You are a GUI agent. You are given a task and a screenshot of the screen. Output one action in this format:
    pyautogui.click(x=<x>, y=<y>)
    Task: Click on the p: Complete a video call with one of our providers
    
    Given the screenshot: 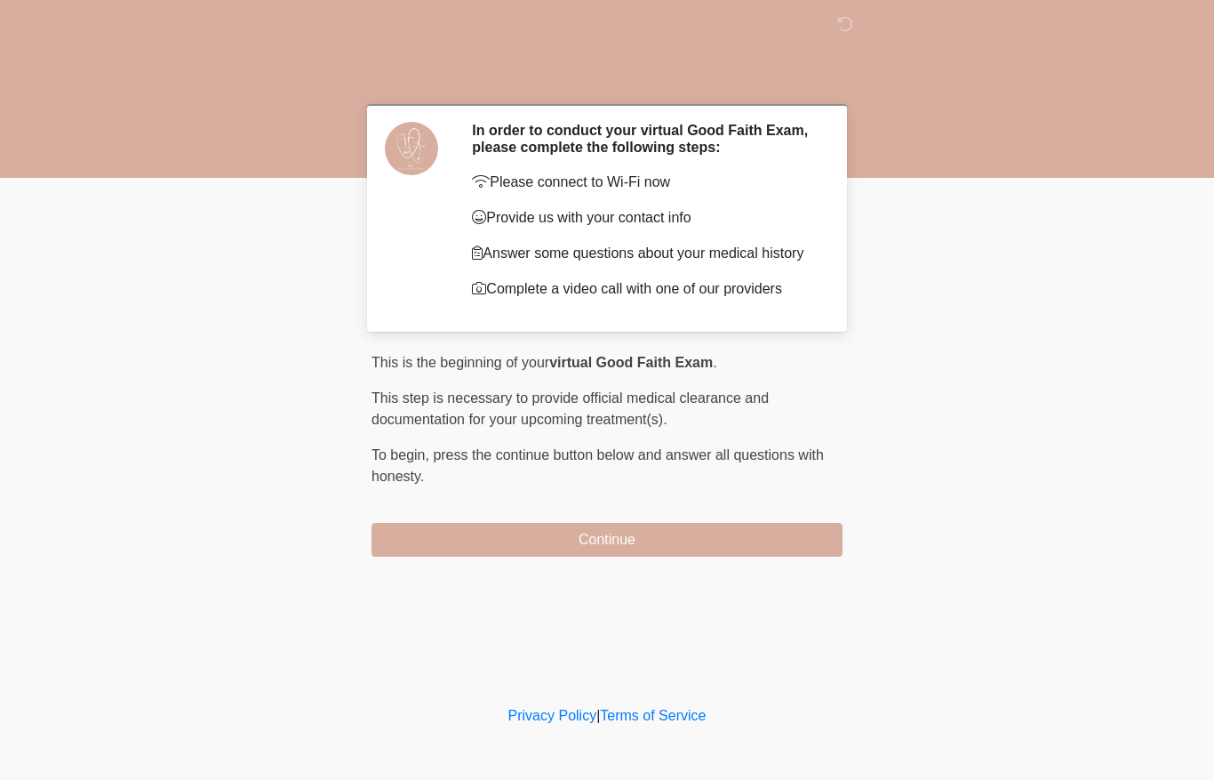 What is the action you would take?
    pyautogui.click(x=644, y=289)
    